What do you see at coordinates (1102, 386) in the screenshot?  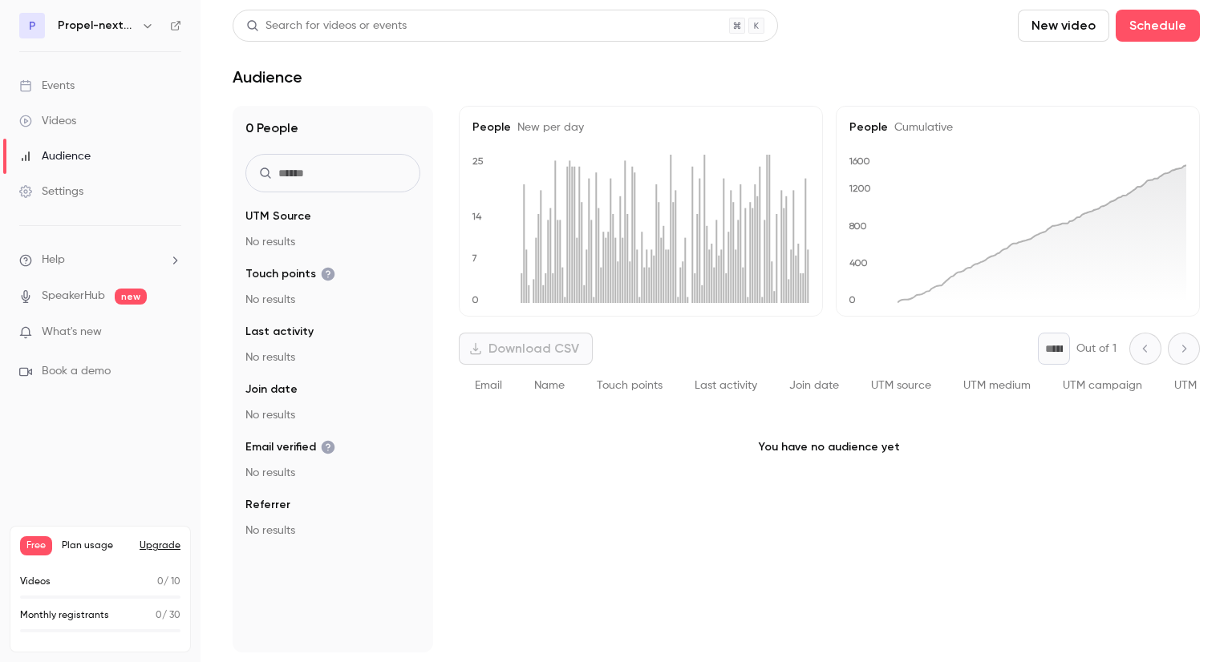 I see `span: UTM campaign` at bounding box center [1102, 386].